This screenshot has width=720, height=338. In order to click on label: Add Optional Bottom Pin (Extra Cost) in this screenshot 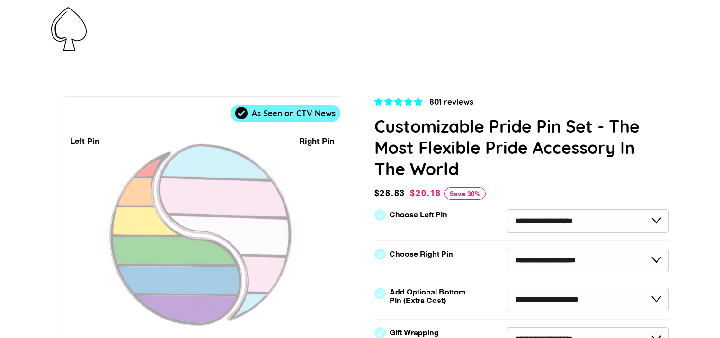, I will do `click(429, 296)`.